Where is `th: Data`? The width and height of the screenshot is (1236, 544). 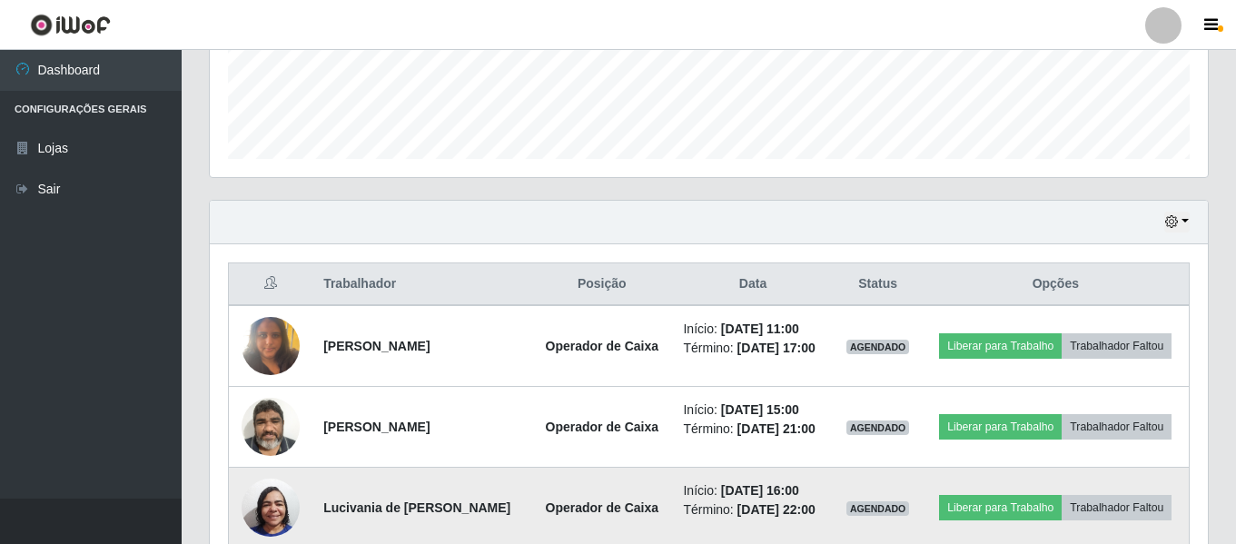
th: Data is located at coordinates (752, 284).